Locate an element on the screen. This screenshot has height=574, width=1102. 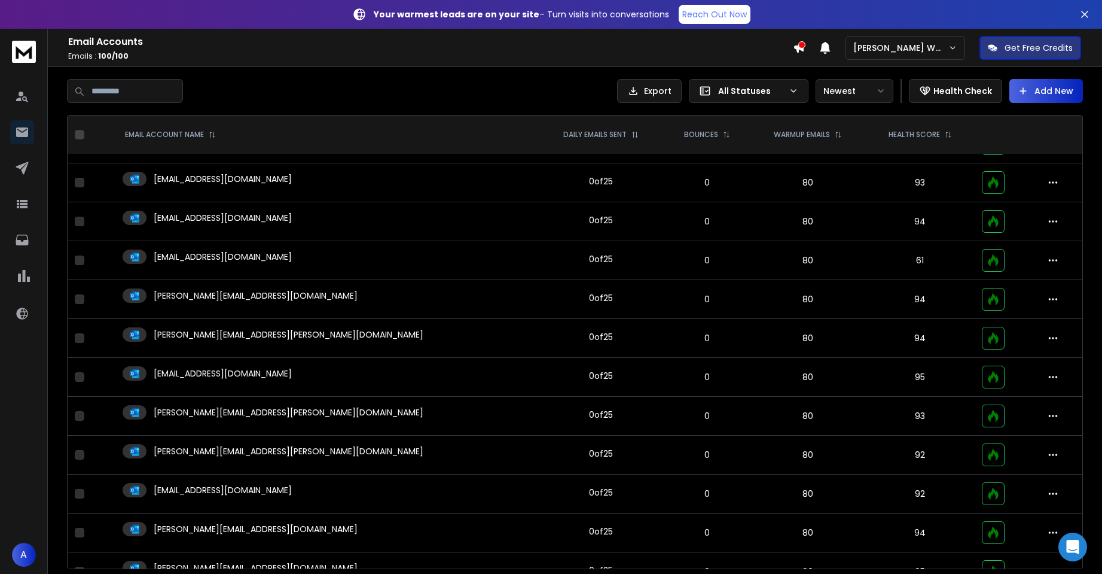
span: 100 / 100 is located at coordinates (113, 56).